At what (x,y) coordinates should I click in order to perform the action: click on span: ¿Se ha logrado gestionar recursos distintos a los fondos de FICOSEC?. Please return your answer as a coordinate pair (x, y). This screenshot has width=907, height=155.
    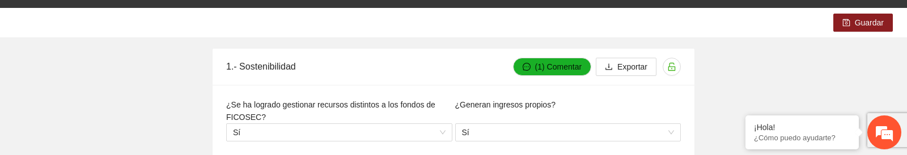
    Looking at the image, I should click on (330, 111).